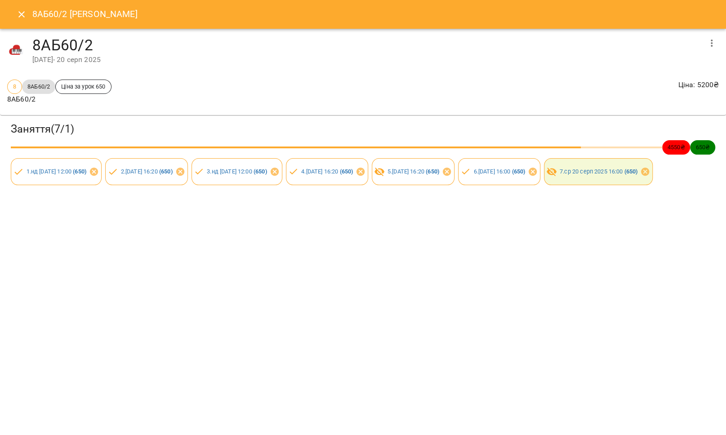 This screenshot has height=435, width=726. What do you see at coordinates (14, 86) in the screenshot?
I see `span: 8` at bounding box center [14, 86].